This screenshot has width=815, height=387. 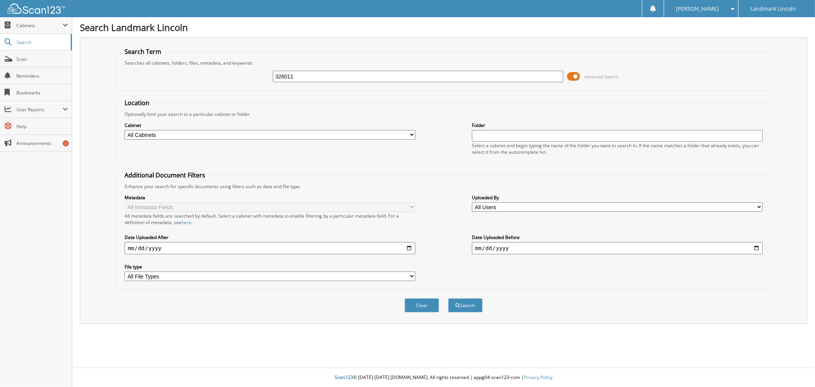 I want to click on legend: Search Term, so click(x=143, y=52).